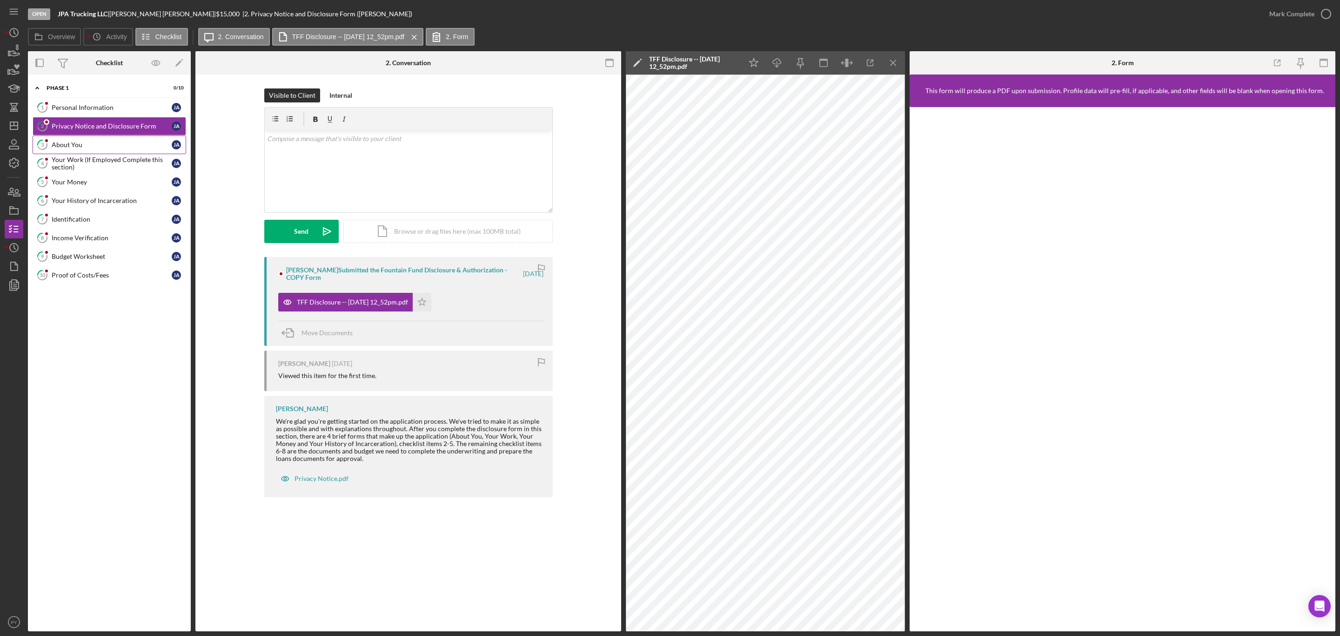 The height and width of the screenshot is (636, 1340). Describe the element at coordinates (109, 238) in the screenshot. I see `a: 8Income VerificationJA` at that location.